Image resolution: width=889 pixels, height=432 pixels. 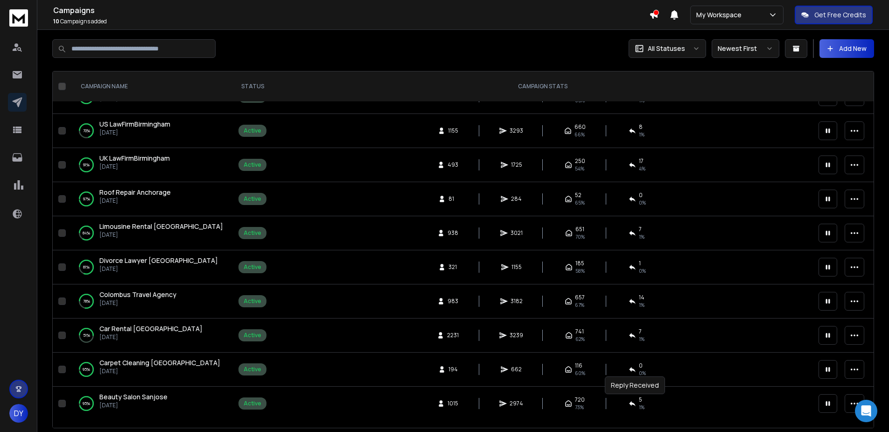 What do you see at coordinates (19, 413) in the screenshot?
I see `button: DY` at bounding box center [19, 413].